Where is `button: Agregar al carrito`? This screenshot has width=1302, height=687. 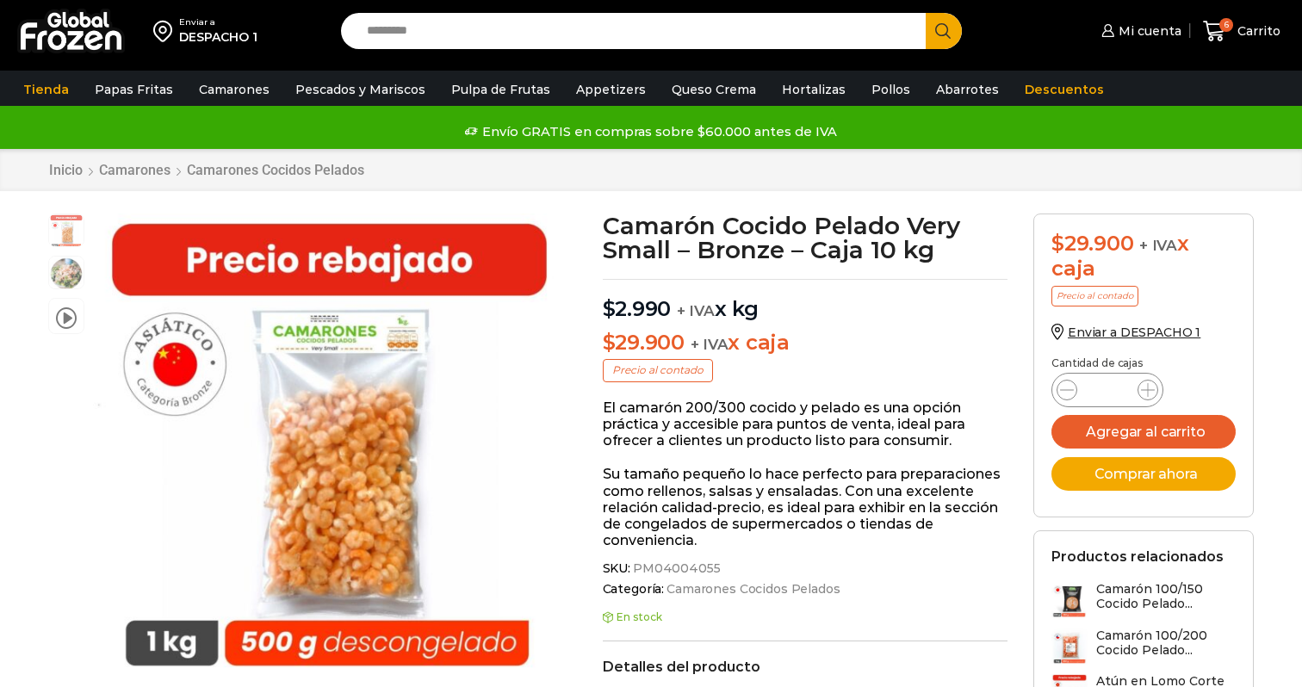
button: Agregar al carrito is located at coordinates (1143, 431).